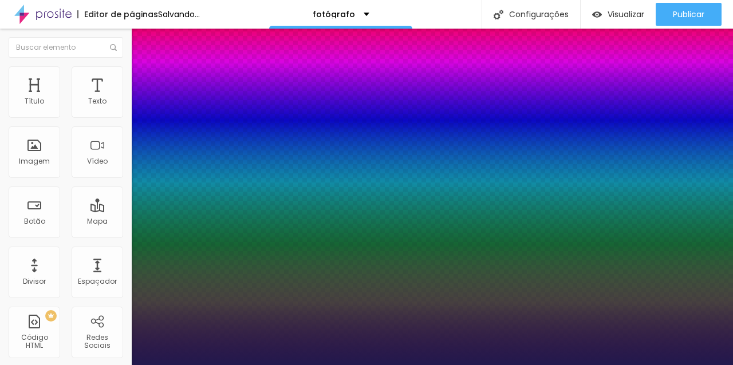  I want to click on font: Mapa, so click(97, 221).